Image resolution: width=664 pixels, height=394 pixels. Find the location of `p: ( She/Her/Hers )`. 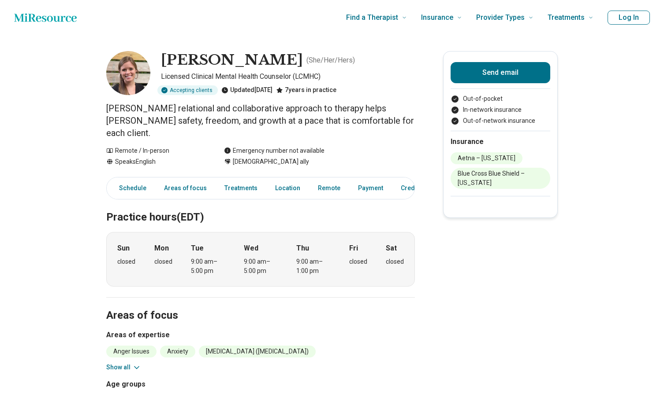

p: ( She/Her/Hers ) is located at coordinates (330, 60).